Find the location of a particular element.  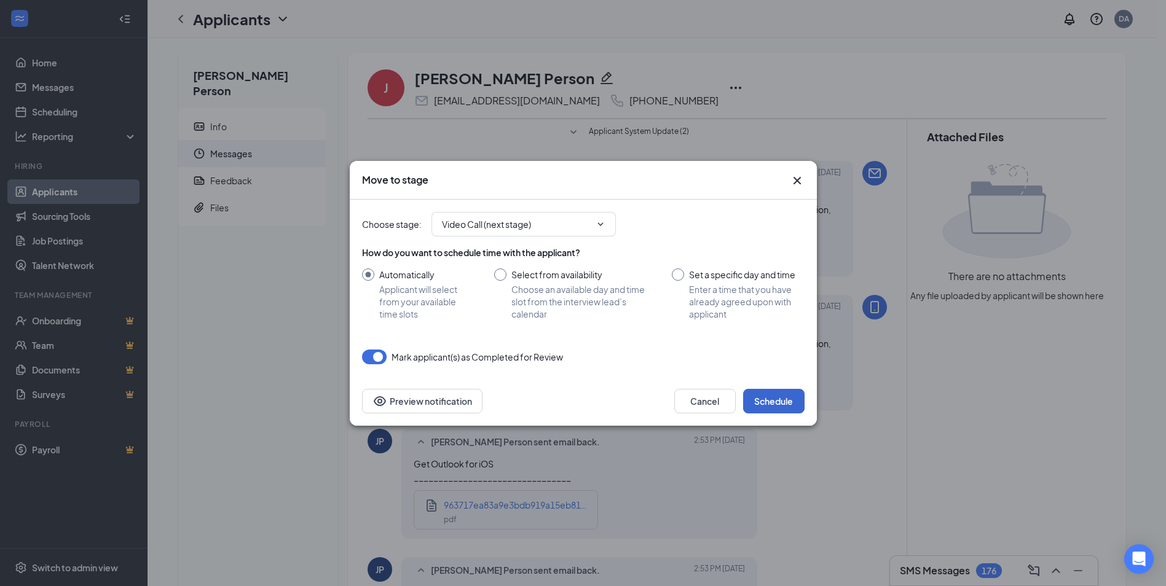

h3: Move to stage is located at coordinates (395, 180).